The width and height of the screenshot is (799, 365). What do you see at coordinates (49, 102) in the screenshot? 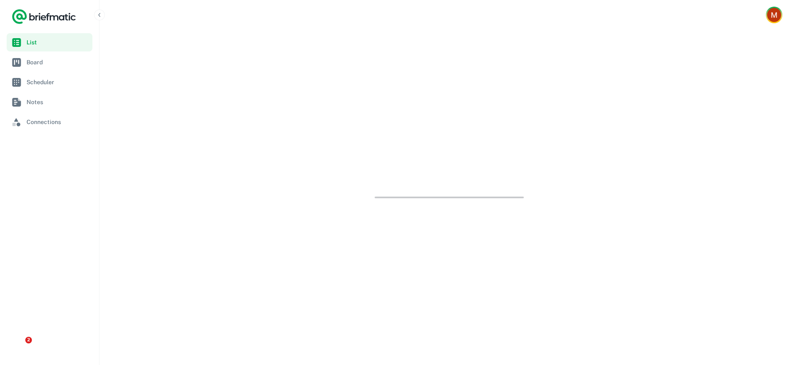
I see `a: Notes` at bounding box center [49, 102].